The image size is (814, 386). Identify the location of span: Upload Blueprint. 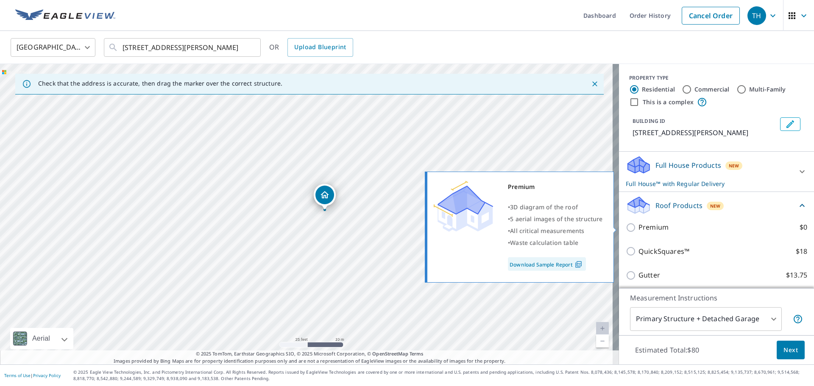
(320, 47).